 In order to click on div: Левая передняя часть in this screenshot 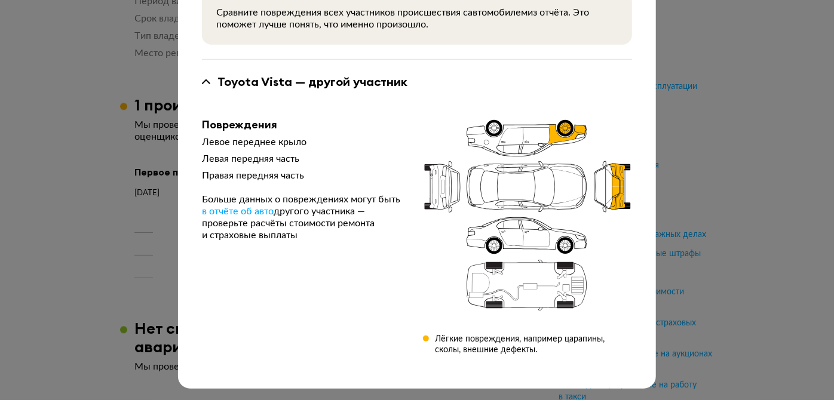, I will do `click(303, 159)`.